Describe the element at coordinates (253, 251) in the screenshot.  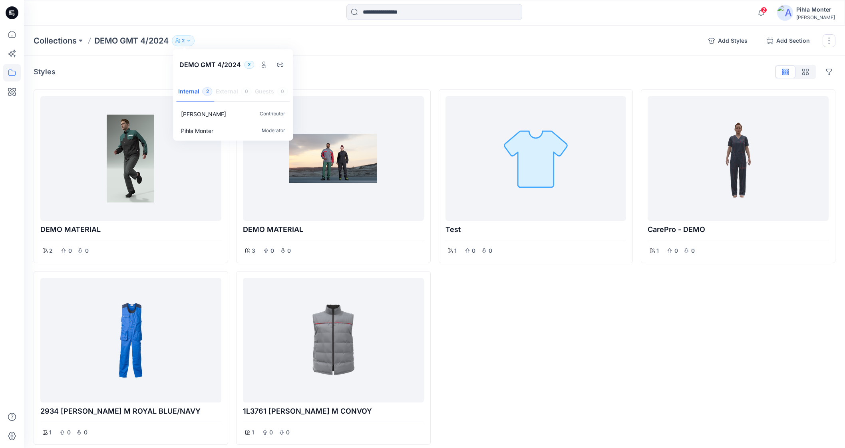
I see `p: 3` at that location.